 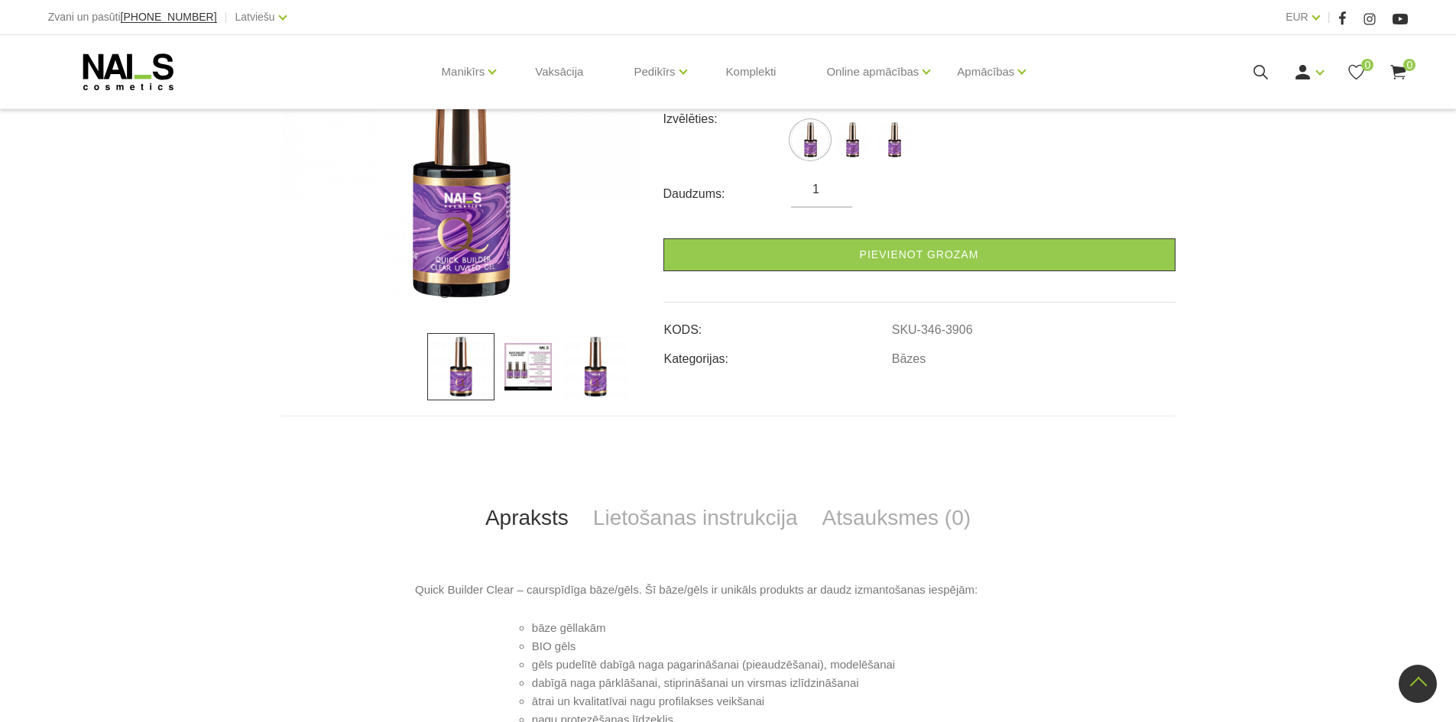 I want to click on li: ātrai un kvalitatīvai nagu profilakses veikšanai, so click(x=739, y=701).